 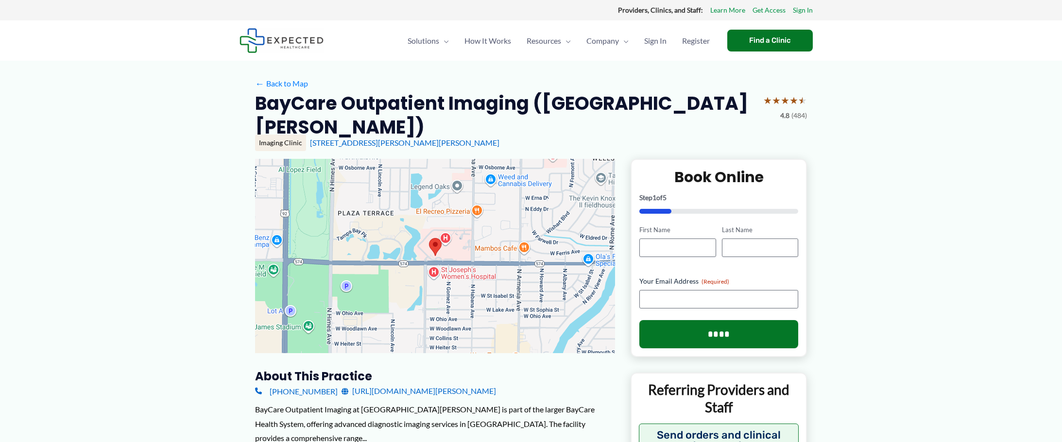 I want to click on span: Solutions, so click(x=423, y=41).